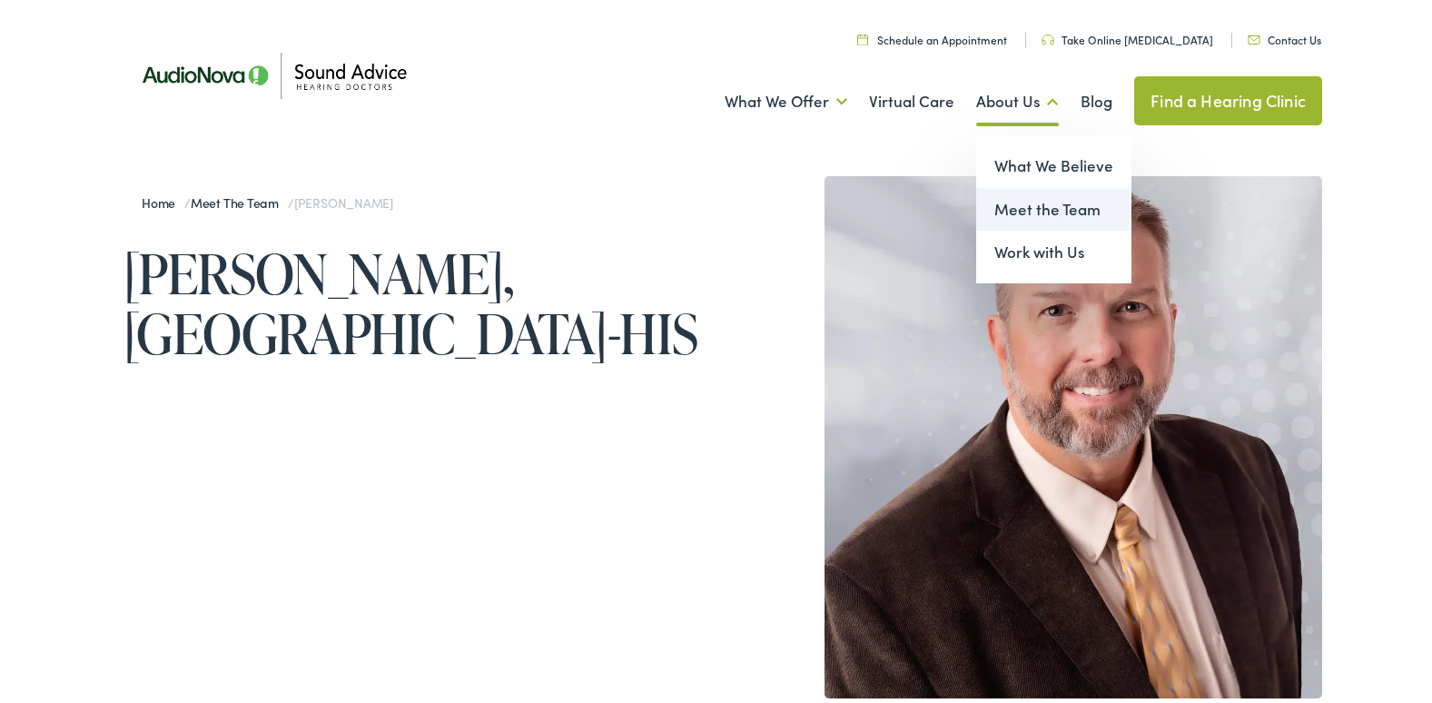 The width and height of the screenshot is (1432, 703). Describe the element at coordinates (932, 35) in the screenshot. I see `a: Schedule an Appointment` at that location.